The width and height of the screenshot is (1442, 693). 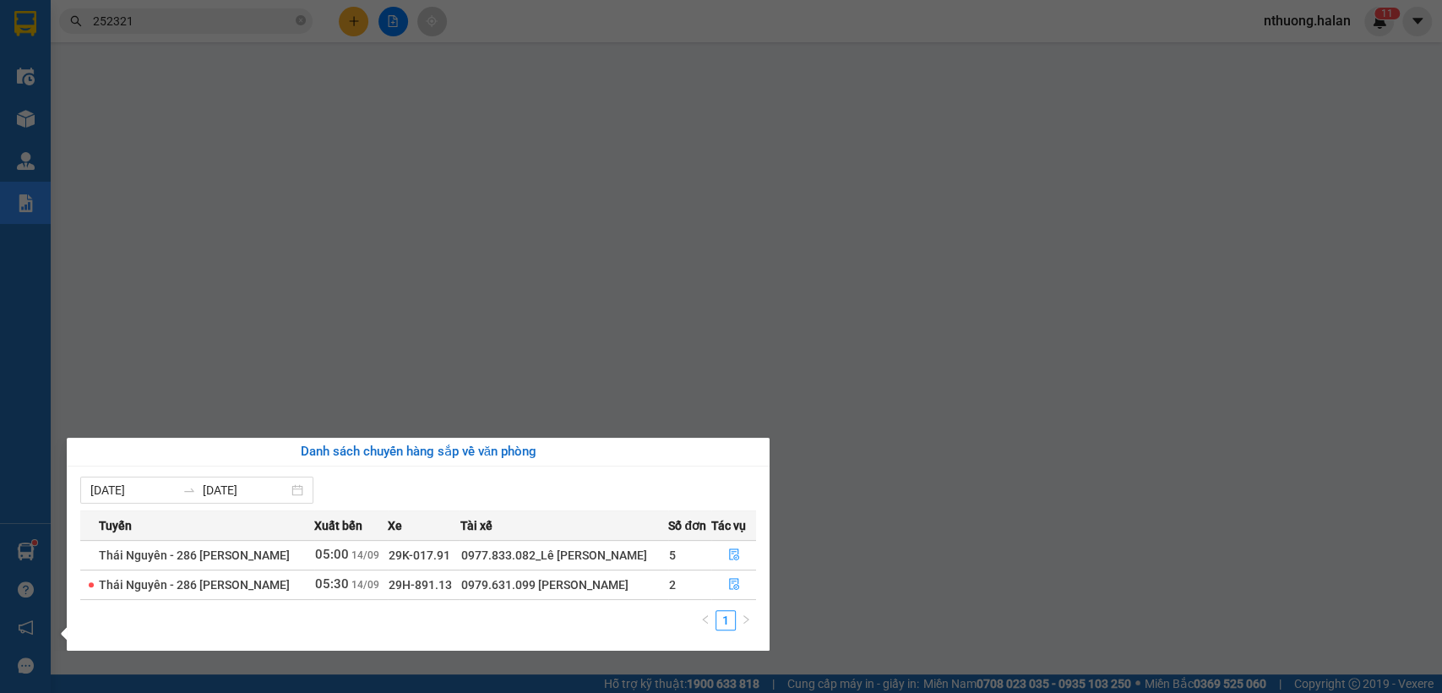 What do you see at coordinates (476, 526) in the screenshot?
I see `span: Tài xế` at bounding box center [476, 526].